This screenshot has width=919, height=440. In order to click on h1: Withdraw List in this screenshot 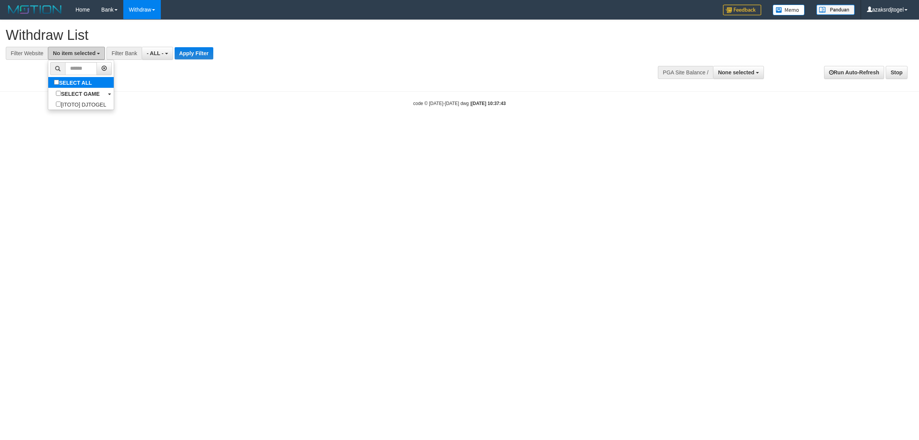, I will do `click(305, 35)`.